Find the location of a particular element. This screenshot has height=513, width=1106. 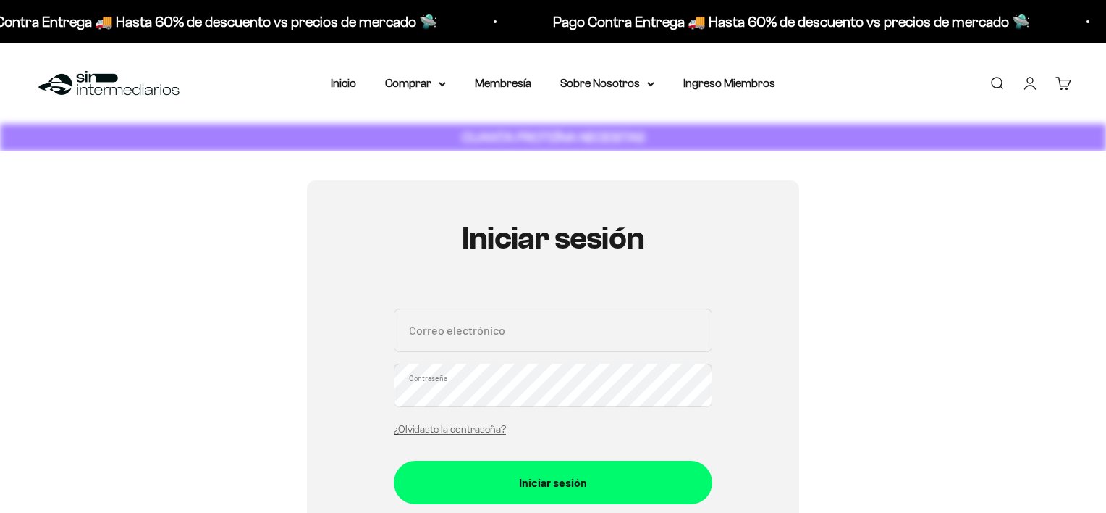

summary: Sobre Nosotros is located at coordinates (607, 83).